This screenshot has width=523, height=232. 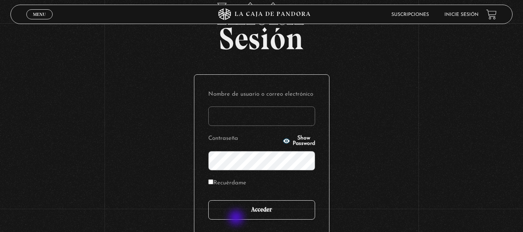 What do you see at coordinates (410, 15) in the screenshot?
I see `a: Suscripciones` at bounding box center [410, 15].